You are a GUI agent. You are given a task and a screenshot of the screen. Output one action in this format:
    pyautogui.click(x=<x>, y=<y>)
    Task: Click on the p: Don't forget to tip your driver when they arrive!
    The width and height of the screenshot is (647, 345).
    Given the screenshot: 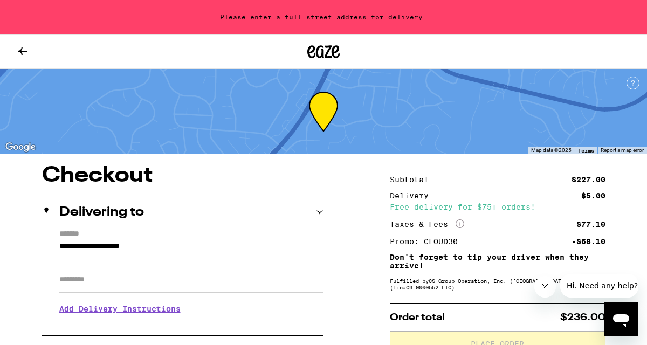 What is the action you would take?
    pyautogui.click(x=497, y=261)
    